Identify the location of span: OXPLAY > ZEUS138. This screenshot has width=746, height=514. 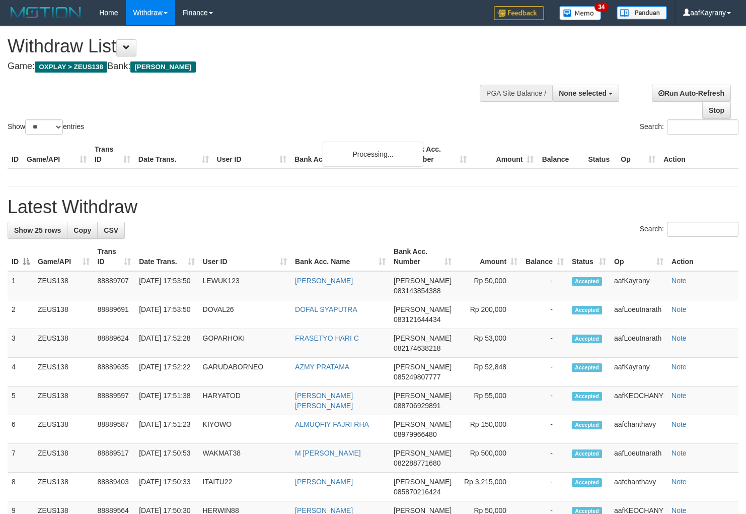
(71, 67).